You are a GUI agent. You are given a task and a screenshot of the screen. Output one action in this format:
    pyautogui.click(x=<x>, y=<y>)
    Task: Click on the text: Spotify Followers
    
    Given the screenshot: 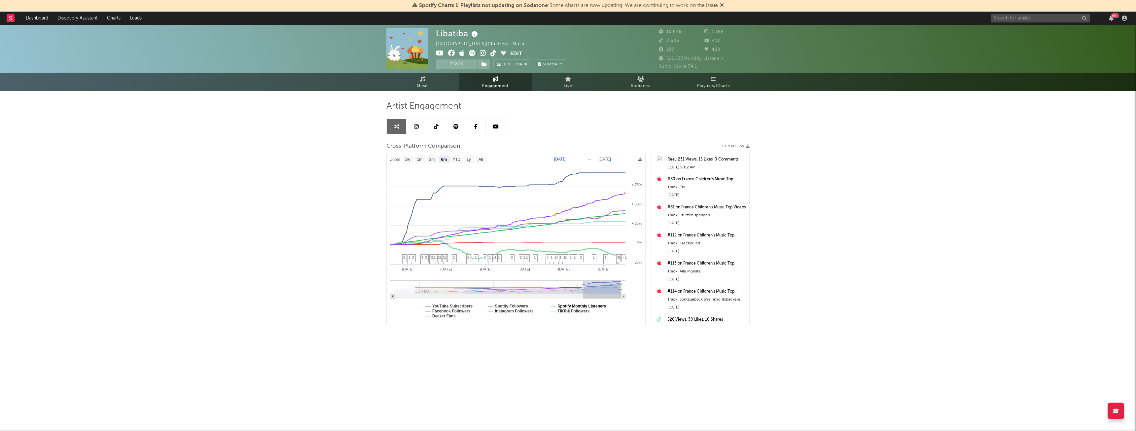 What is the action you would take?
    pyautogui.click(x=511, y=306)
    